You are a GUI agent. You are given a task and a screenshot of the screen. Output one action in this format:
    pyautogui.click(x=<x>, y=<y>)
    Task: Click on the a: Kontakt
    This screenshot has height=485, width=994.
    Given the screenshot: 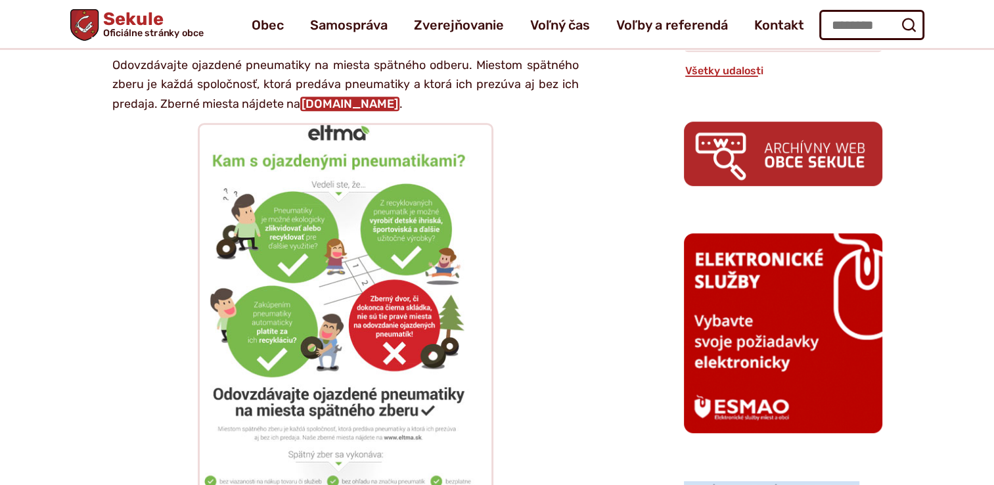 What is the action you would take?
    pyautogui.click(x=779, y=25)
    